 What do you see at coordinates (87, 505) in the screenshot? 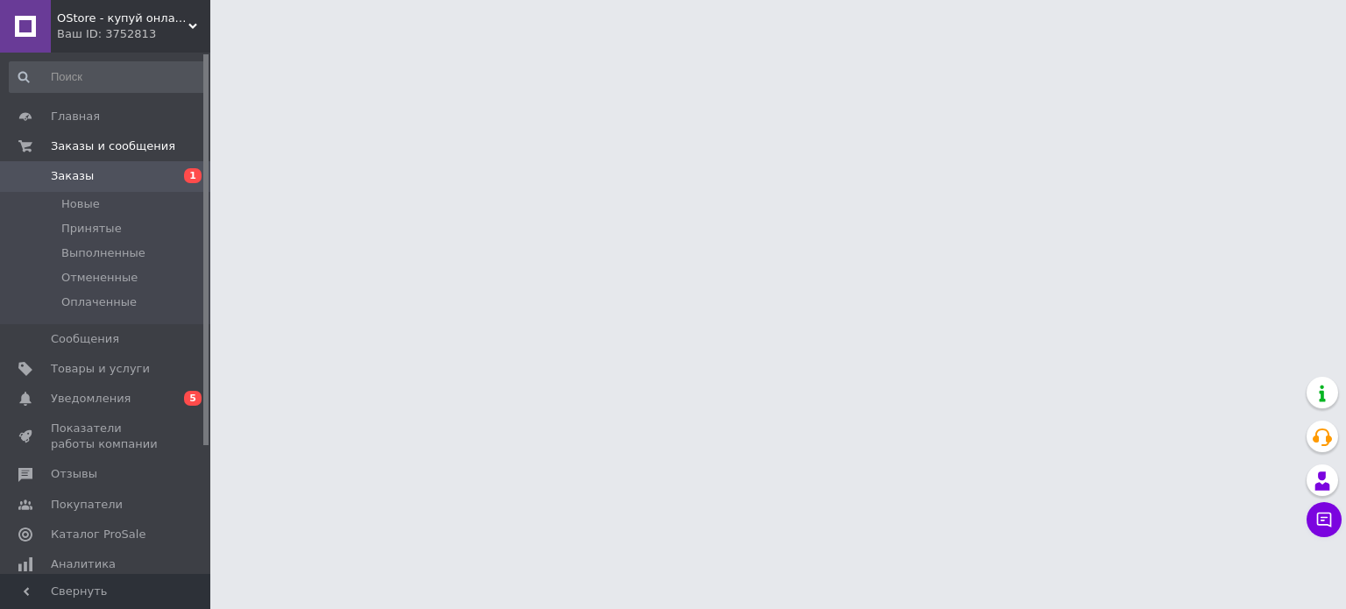
I see `span: Покупатели` at bounding box center [87, 505].